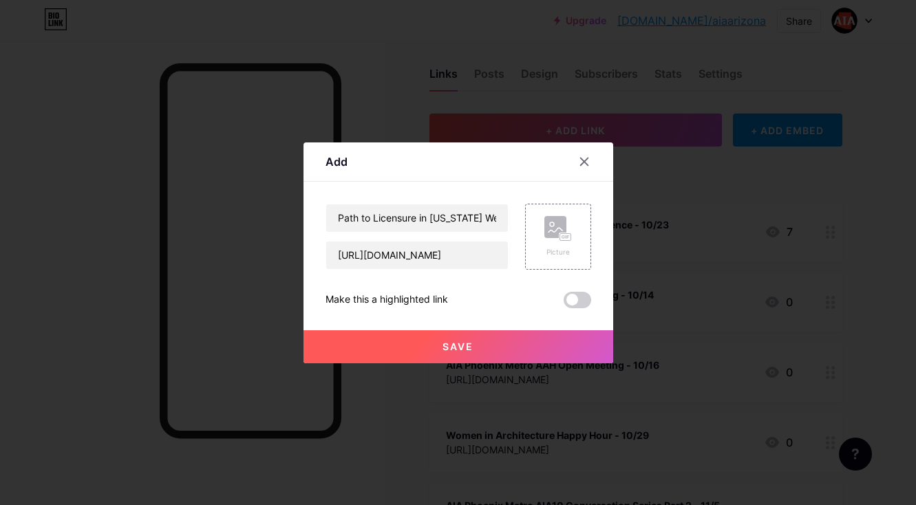 The width and height of the screenshot is (916, 505). Describe the element at coordinates (337, 162) in the screenshot. I see `div: Add` at that location.